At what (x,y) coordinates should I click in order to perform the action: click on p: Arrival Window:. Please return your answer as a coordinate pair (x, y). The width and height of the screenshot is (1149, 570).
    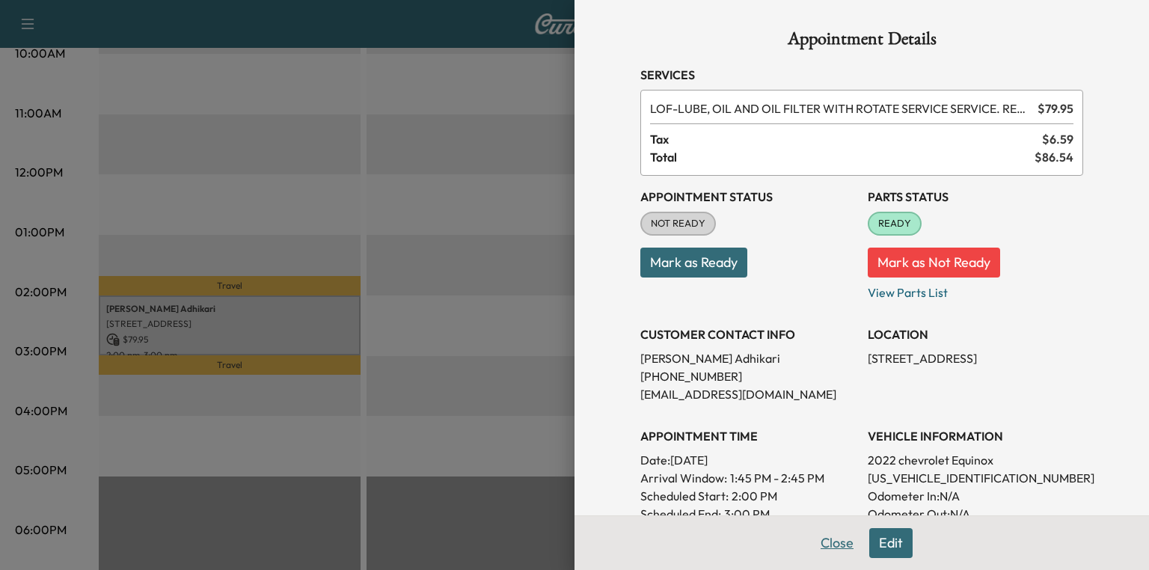
    Looking at the image, I should click on (748, 478).